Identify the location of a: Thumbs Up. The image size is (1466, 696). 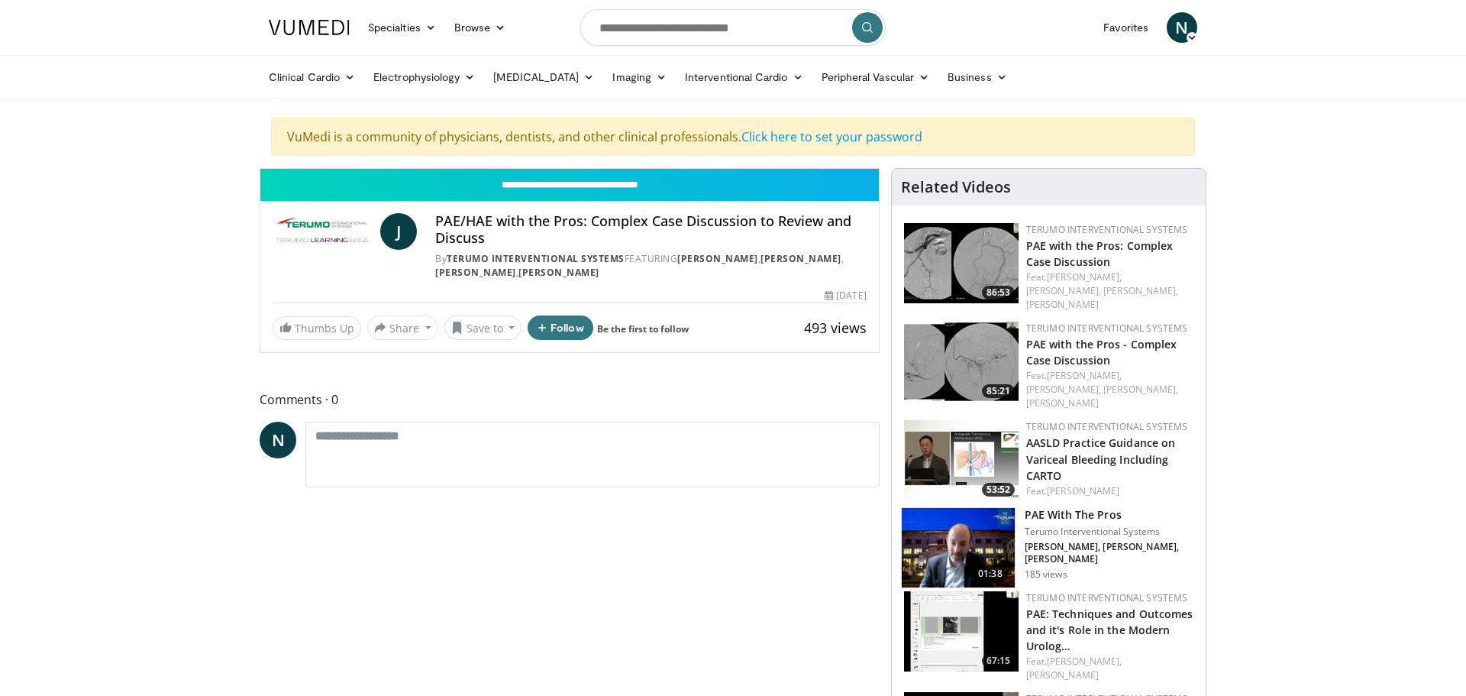
(317, 328).